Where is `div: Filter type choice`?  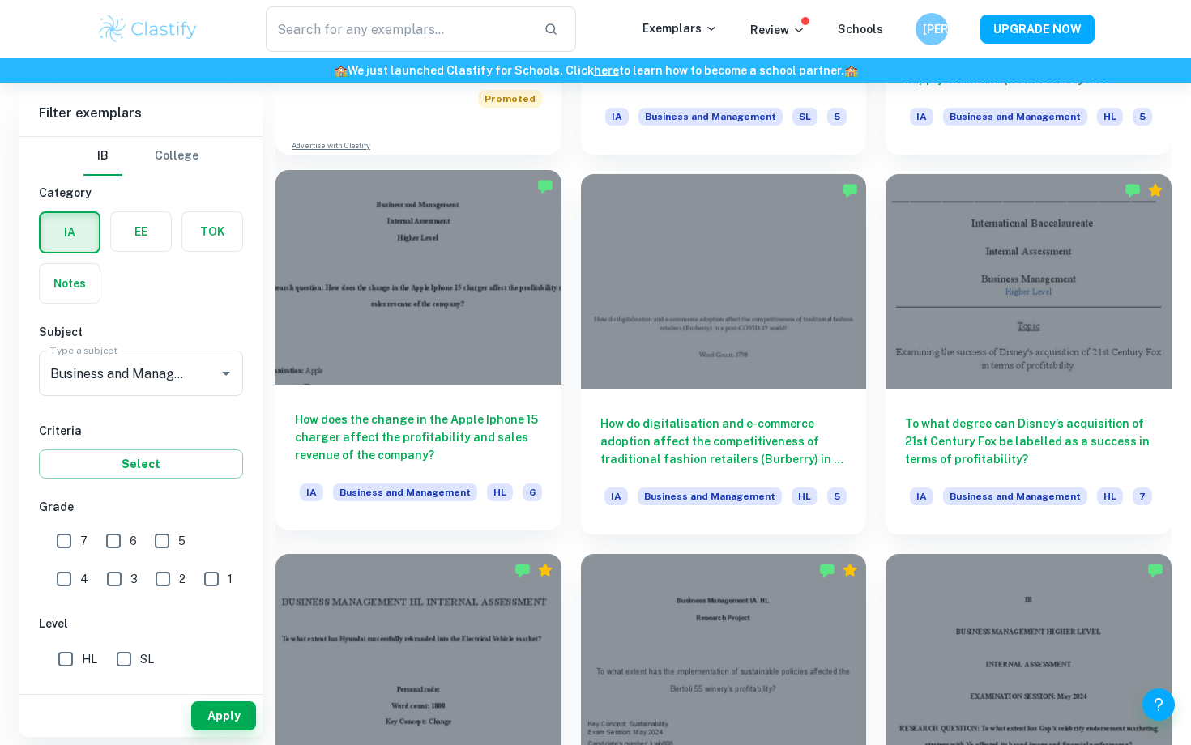
div: Filter type choice is located at coordinates (141, 156).